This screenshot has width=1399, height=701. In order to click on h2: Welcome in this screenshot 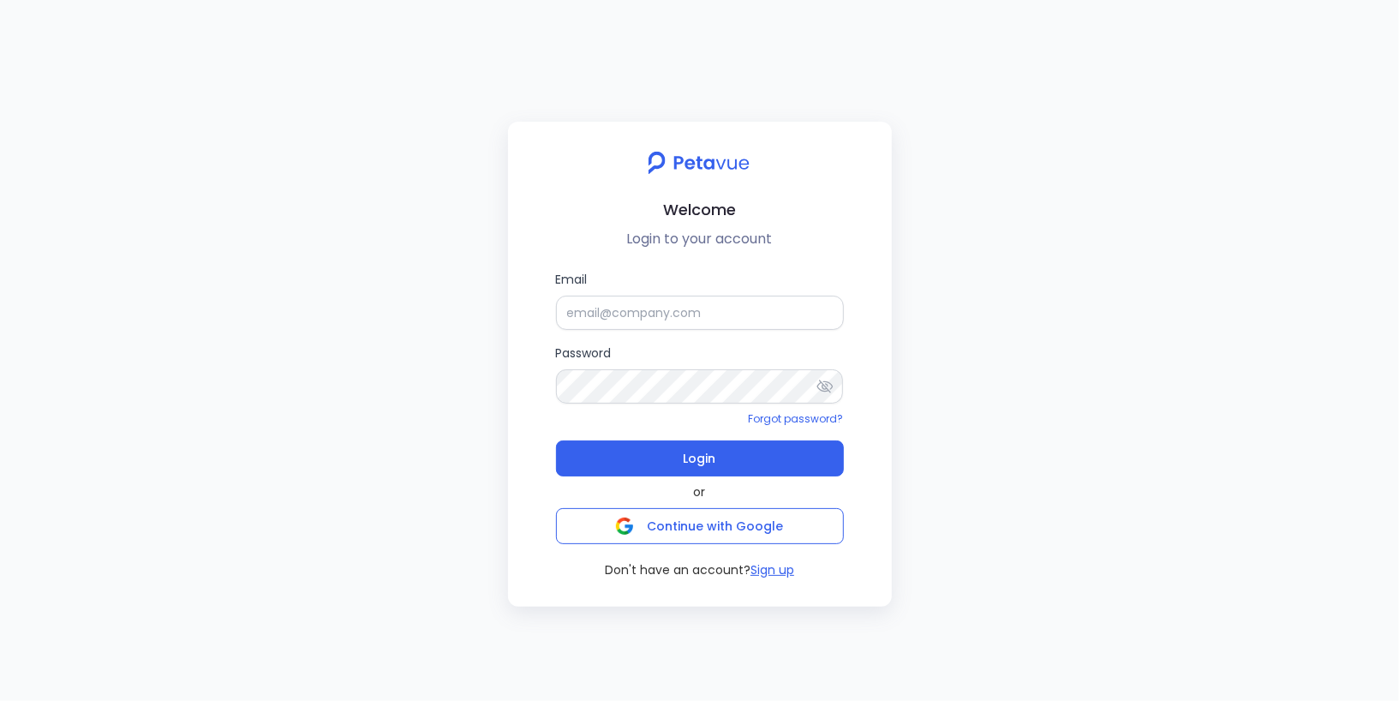, I will do `click(700, 209)`.